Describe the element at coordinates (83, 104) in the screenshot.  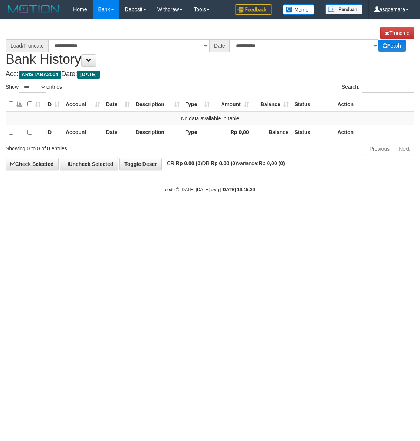
I see `th: Account: activate to sort column ascending` at that location.